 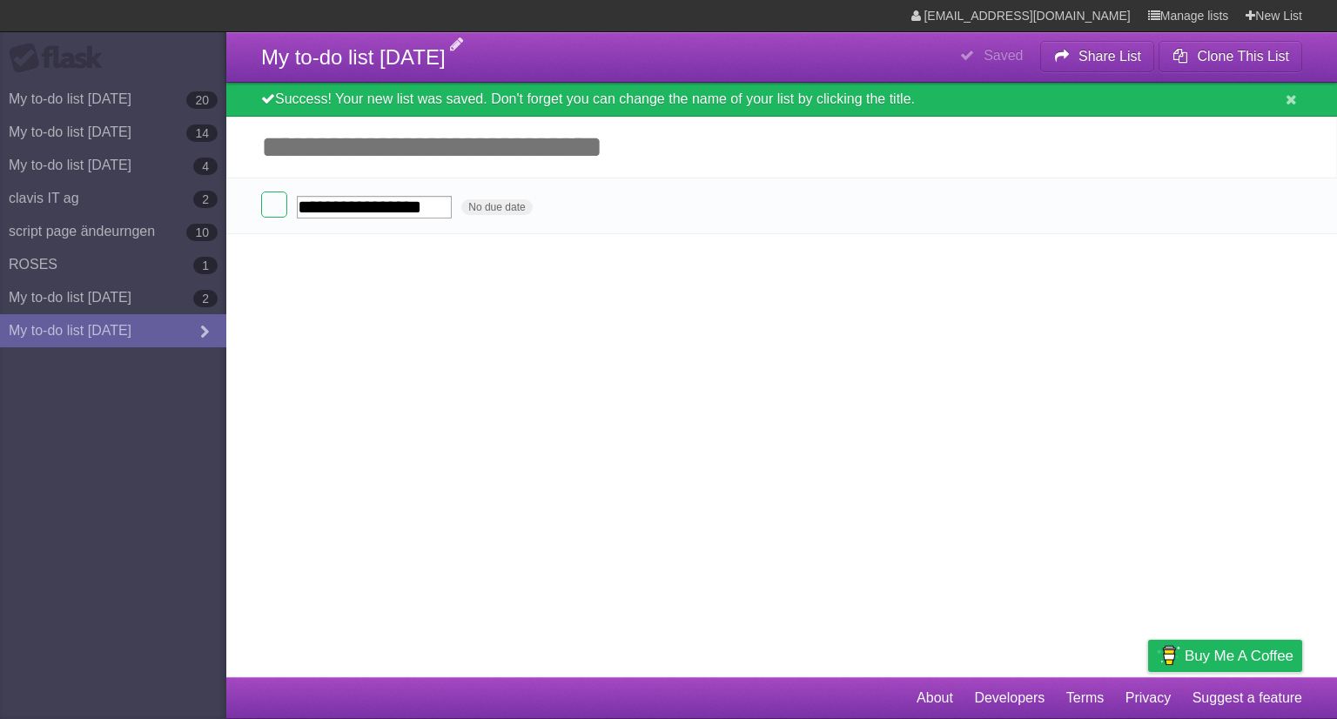 I want to click on a: Buy me a coffee, so click(x=1225, y=655).